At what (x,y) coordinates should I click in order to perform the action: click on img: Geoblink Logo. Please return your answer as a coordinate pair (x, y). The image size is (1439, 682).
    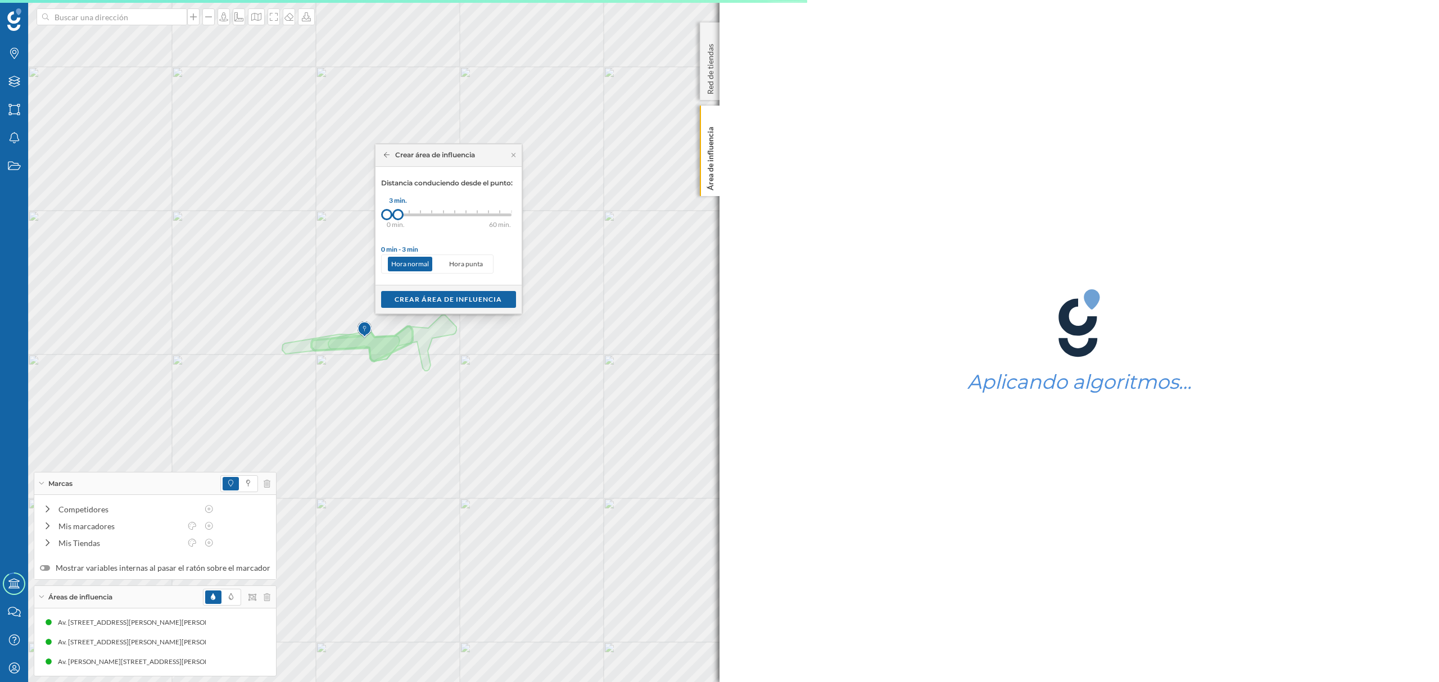
    Looking at the image, I should click on (14, 20).